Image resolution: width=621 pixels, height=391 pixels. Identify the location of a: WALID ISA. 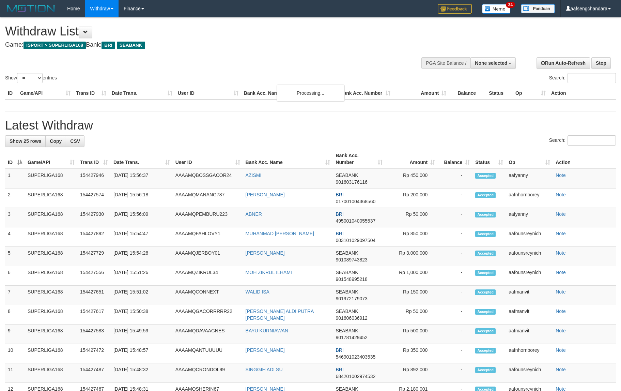
(258, 292).